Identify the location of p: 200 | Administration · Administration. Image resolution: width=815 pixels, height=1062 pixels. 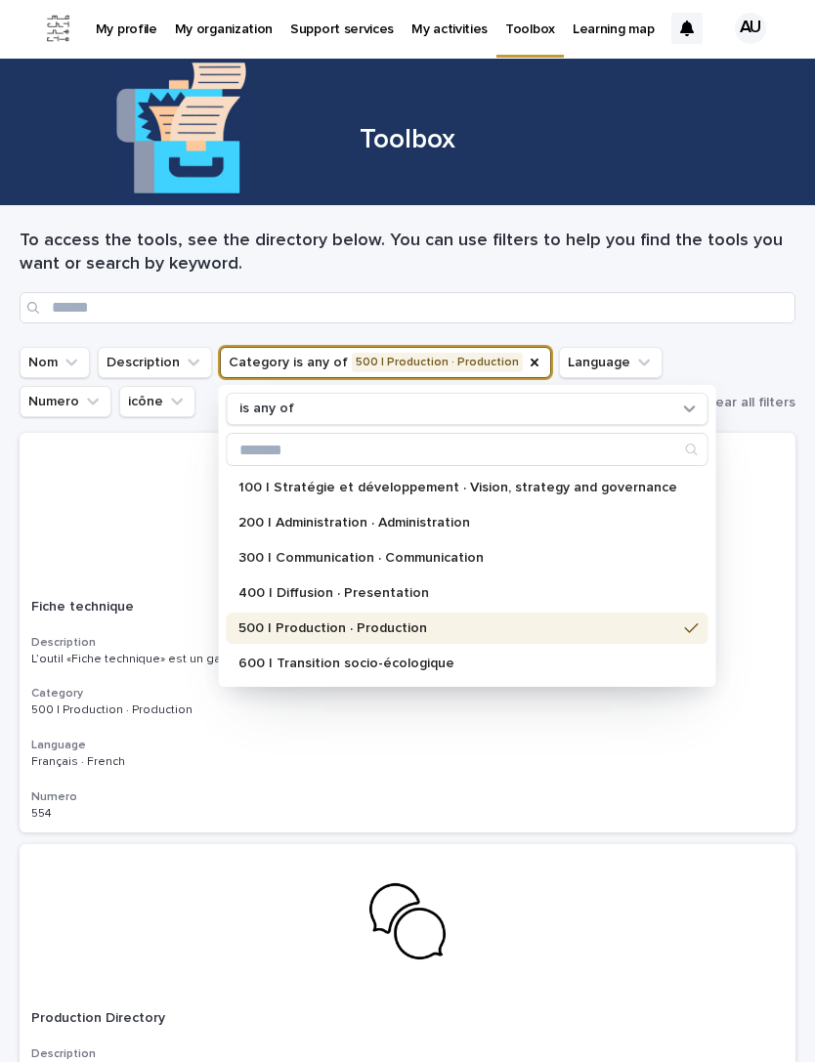
(457, 523).